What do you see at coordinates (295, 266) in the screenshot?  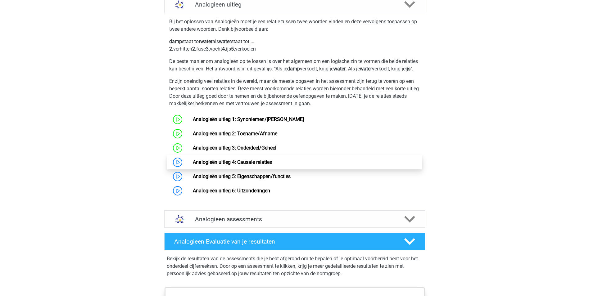 I see `p: Bekijk de resultaten van de assessments die je hebt afgerond om te bepalen of je optimaal voorber...` at bounding box center [295, 266].